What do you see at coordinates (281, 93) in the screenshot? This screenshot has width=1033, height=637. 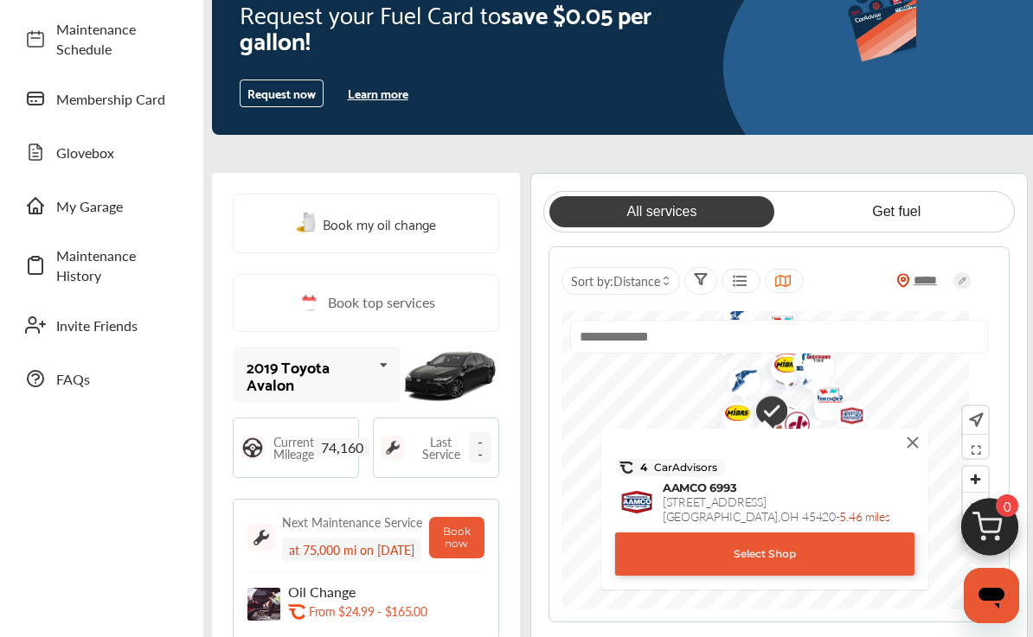 I see `button: Request now` at bounding box center [281, 93].